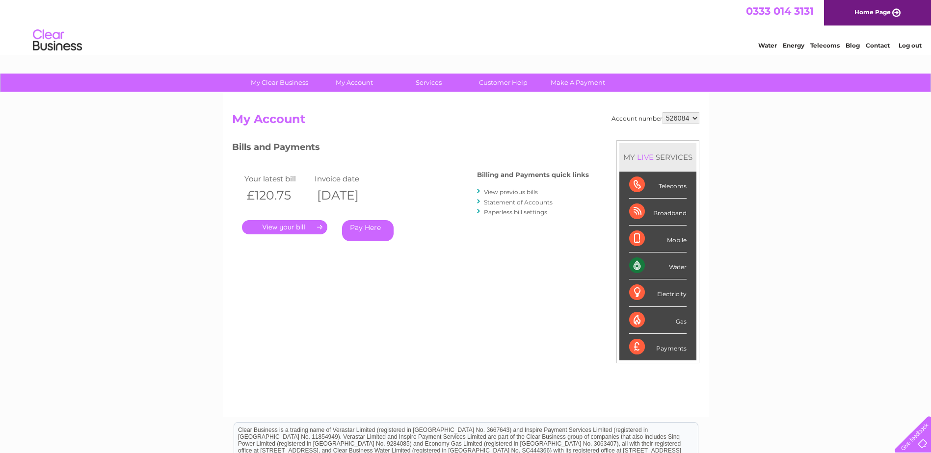 The height and width of the screenshot is (453, 931). I want to click on a: Services, so click(428, 82).